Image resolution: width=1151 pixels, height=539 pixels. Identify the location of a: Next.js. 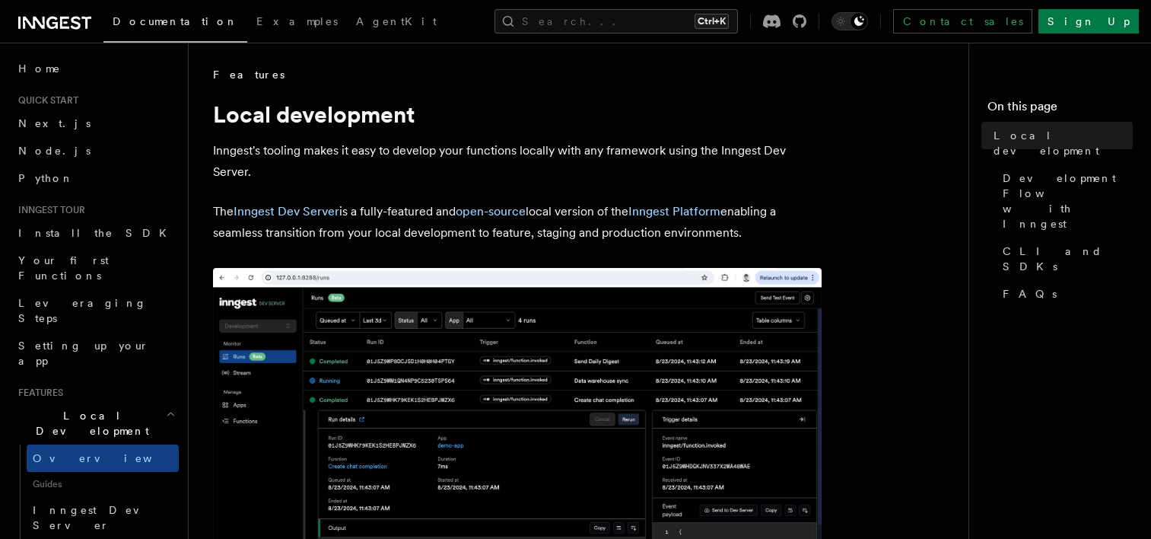
(95, 123).